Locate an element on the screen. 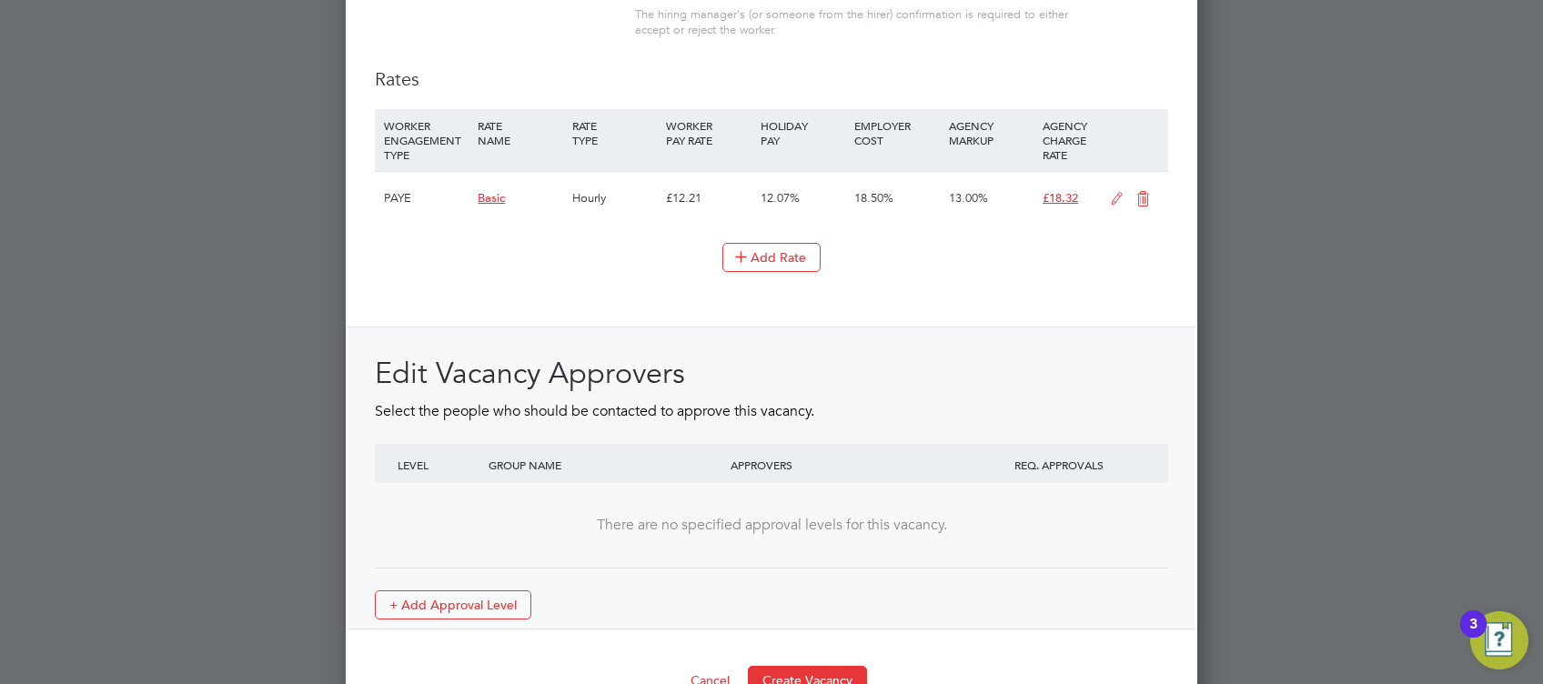  button: + Add Approval Level is located at coordinates (453, 605).